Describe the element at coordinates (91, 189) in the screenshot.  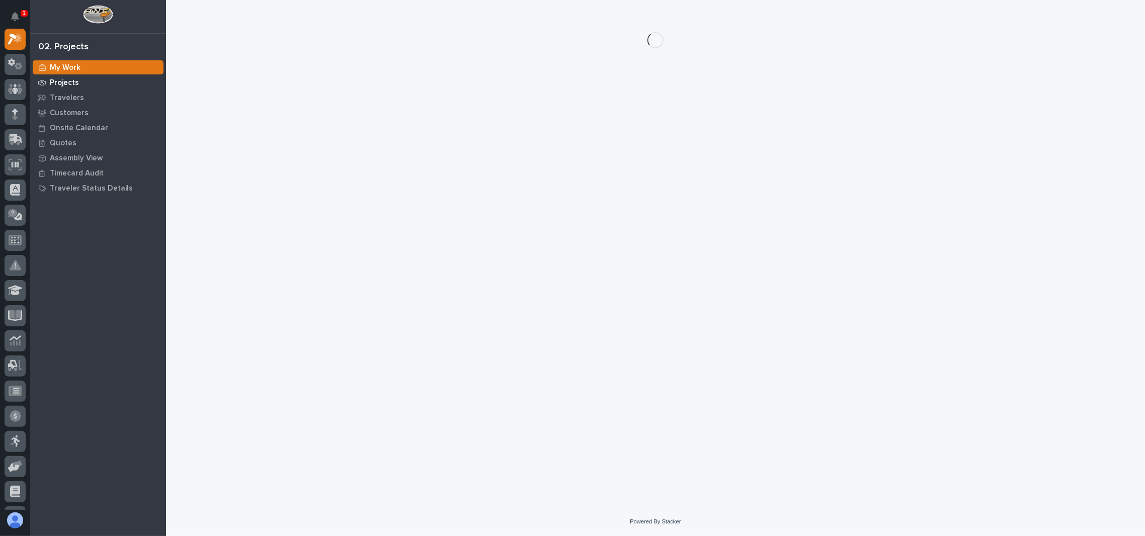
I see `p: Traveler Status Details` at that location.